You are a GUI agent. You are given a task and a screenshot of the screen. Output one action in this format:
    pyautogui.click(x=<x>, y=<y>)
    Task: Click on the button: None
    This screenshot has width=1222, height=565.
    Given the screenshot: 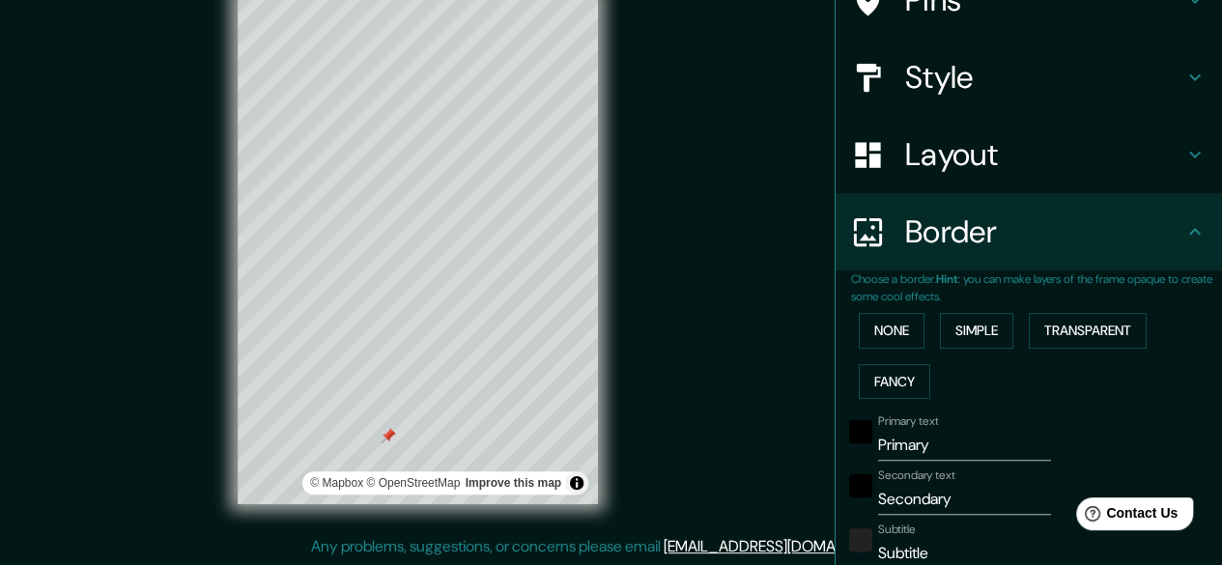 What is the action you would take?
    pyautogui.click(x=892, y=330)
    